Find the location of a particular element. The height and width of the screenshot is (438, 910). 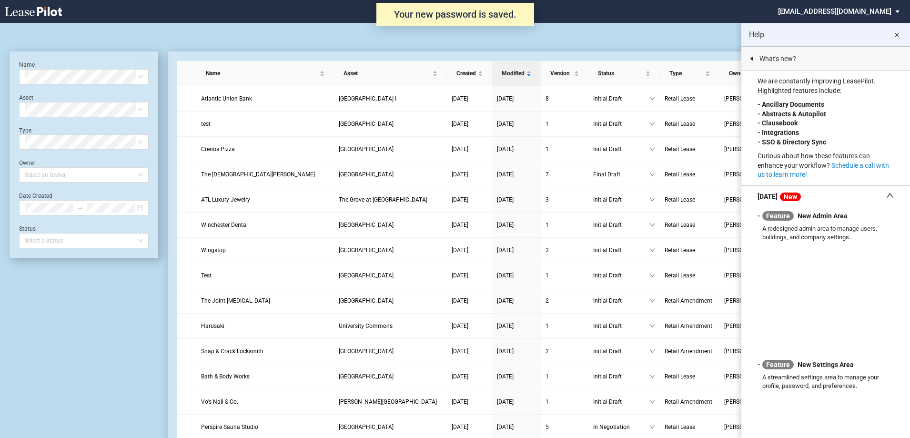

label: Type is located at coordinates (25, 131).